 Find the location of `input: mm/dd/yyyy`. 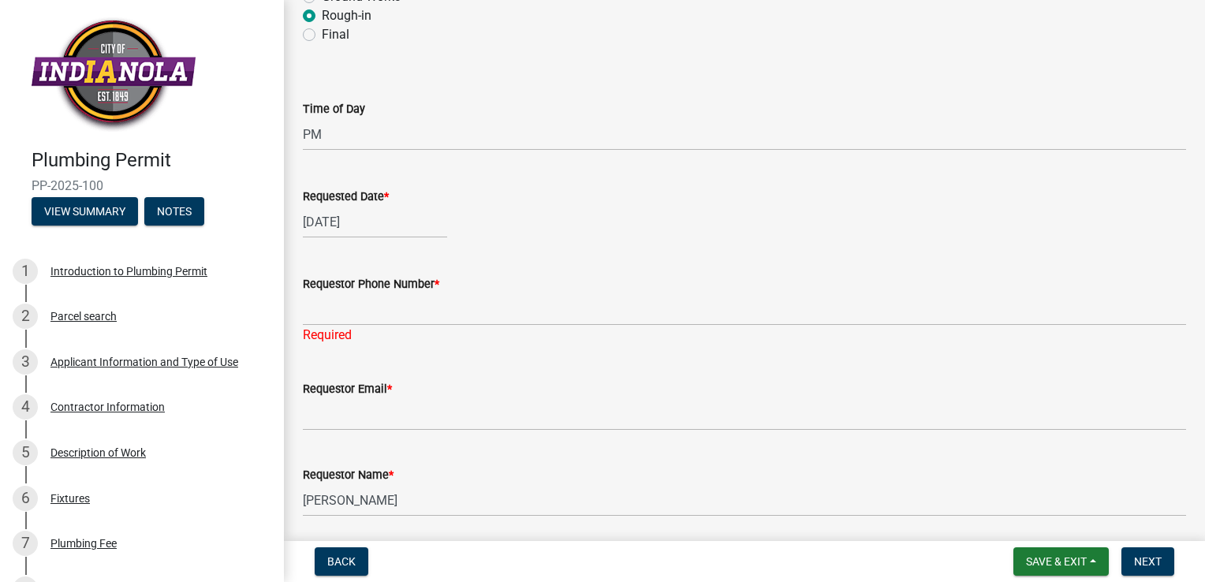

input: mm/dd/yyyy is located at coordinates (374, 222).